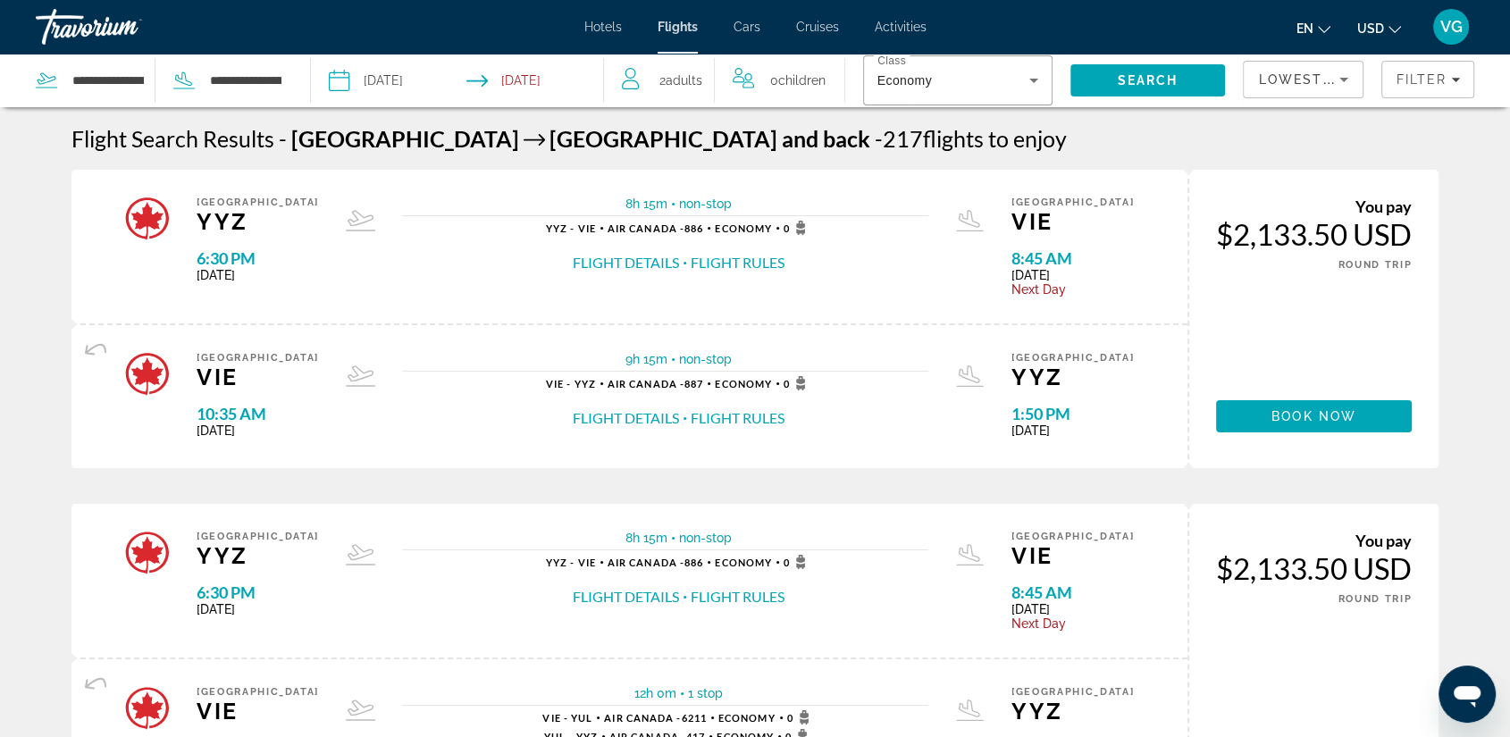 The image size is (1510, 737). Describe the element at coordinates (1148, 80) in the screenshot. I see `span: Search` at that location.